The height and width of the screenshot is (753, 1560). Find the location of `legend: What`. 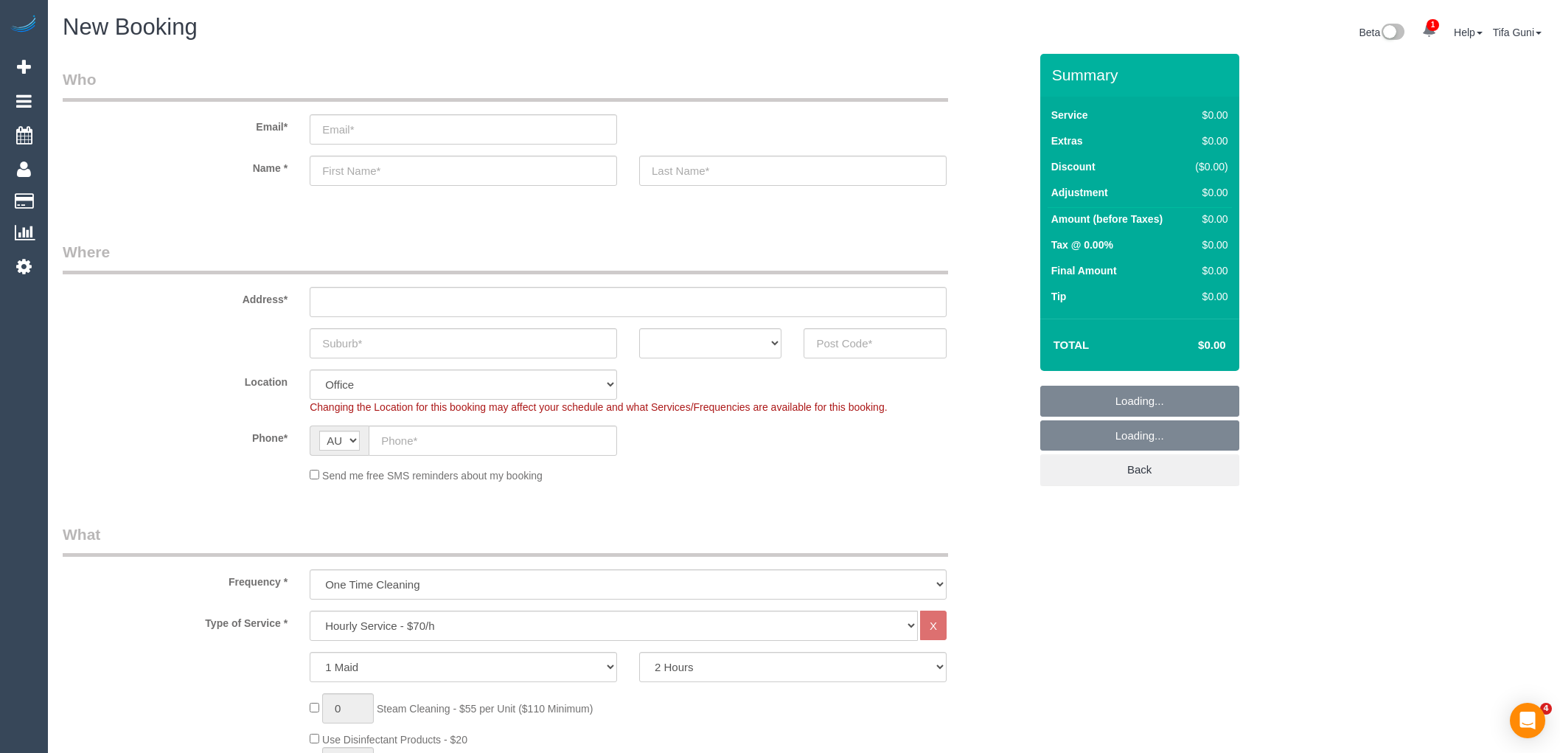

legend: What is located at coordinates (505, 540).